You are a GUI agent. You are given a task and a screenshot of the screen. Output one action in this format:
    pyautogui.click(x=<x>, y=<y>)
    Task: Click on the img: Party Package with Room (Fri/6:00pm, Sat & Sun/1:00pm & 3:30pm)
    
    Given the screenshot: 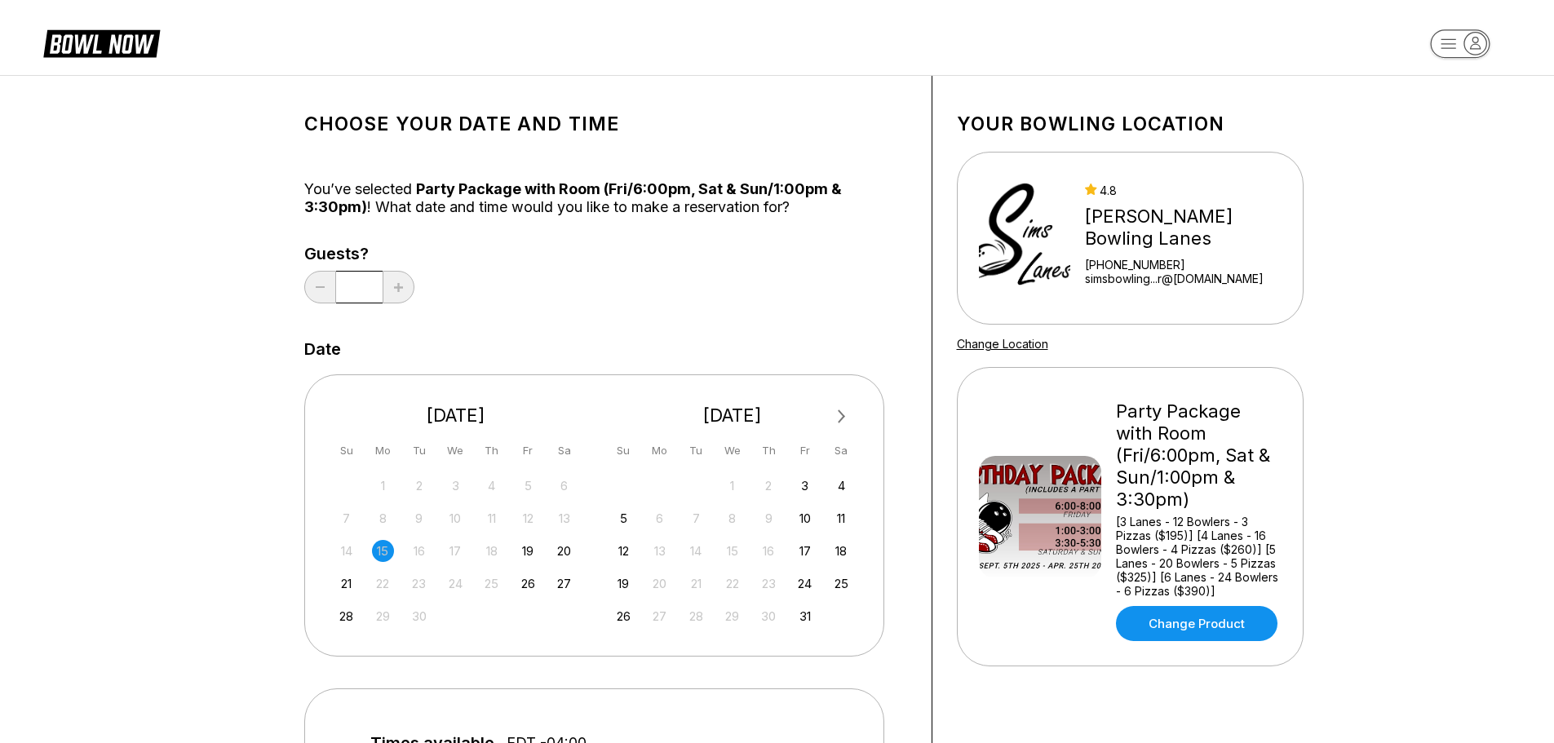 What is the action you would take?
    pyautogui.click(x=1040, y=517)
    